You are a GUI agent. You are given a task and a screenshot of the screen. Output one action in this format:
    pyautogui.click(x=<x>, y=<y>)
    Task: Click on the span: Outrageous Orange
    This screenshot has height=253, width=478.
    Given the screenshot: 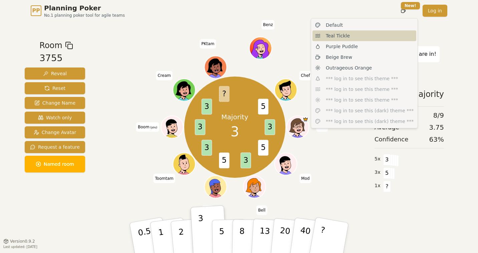 What is the action you would take?
    pyautogui.click(x=349, y=68)
    